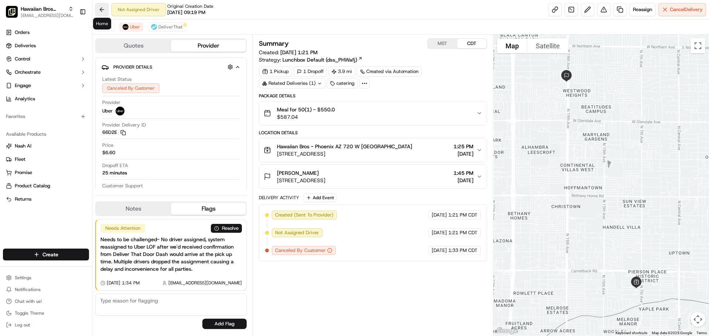 The height and width of the screenshot is (336, 709). What do you see at coordinates (643, 10) in the screenshot?
I see `span: Reassign` at bounding box center [643, 10].